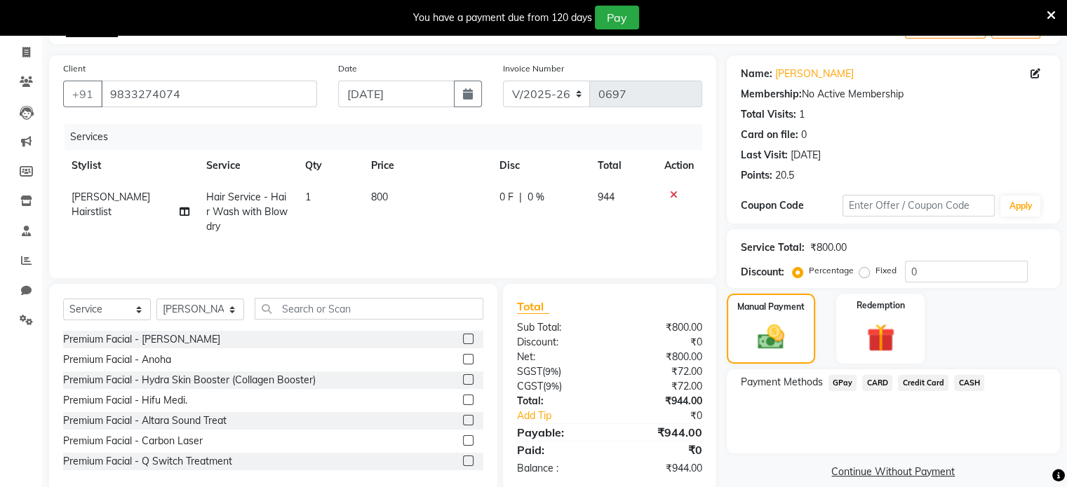 The width and height of the screenshot is (1067, 487). What do you see at coordinates (923, 383) in the screenshot?
I see `span: Credit Card` at bounding box center [923, 383].